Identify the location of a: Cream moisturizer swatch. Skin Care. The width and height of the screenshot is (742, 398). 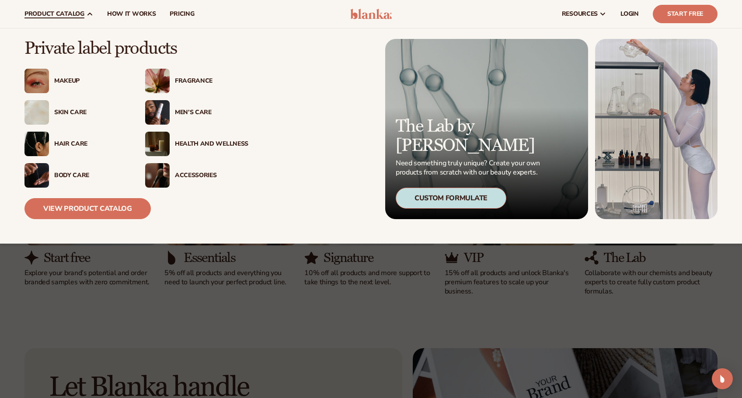
(76, 112).